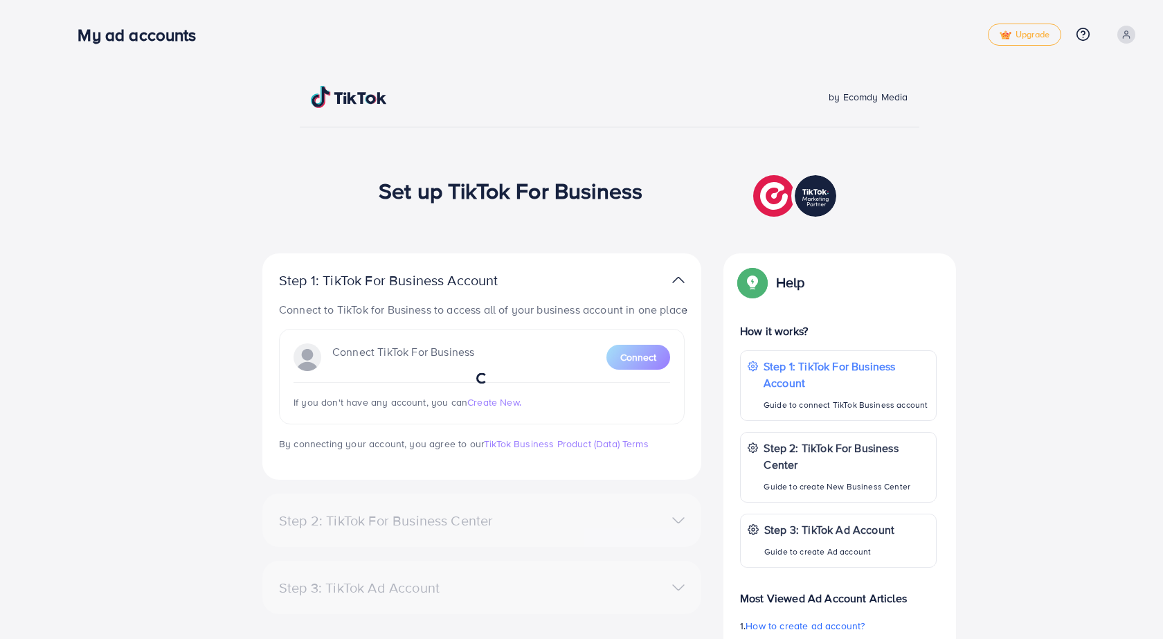  Describe the element at coordinates (838, 626) in the screenshot. I see `p: 1.` at that location.